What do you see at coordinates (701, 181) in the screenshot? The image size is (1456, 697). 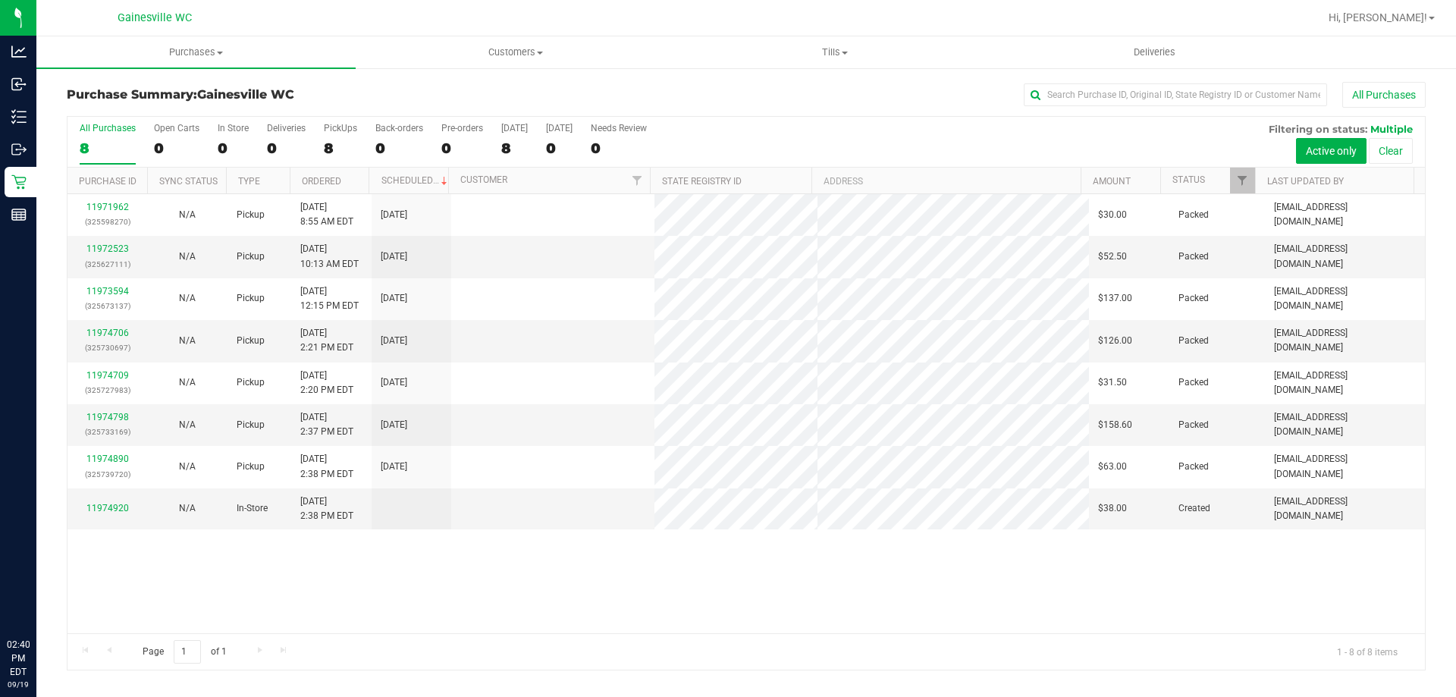 I see `a: State Registry ID` at bounding box center [701, 181].